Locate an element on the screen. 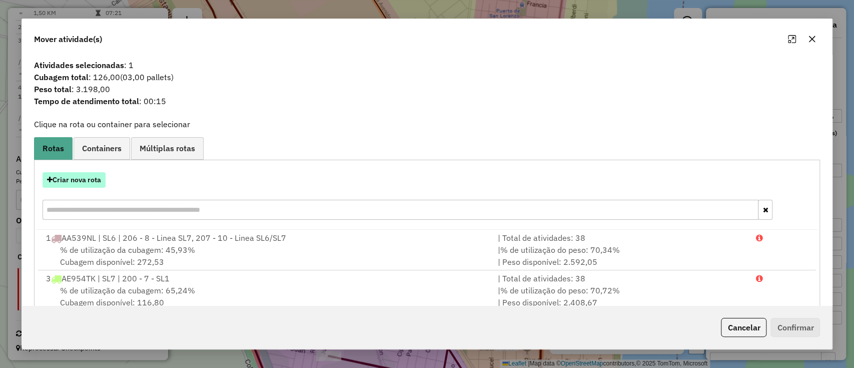 The width and height of the screenshot is (854, 368). div: 3 is located at coordinates (266, 278).